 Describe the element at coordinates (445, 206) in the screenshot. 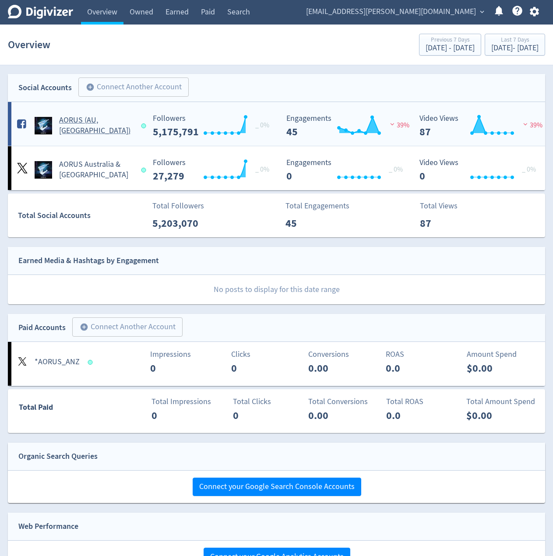

I see `p: Total Views` at that location.